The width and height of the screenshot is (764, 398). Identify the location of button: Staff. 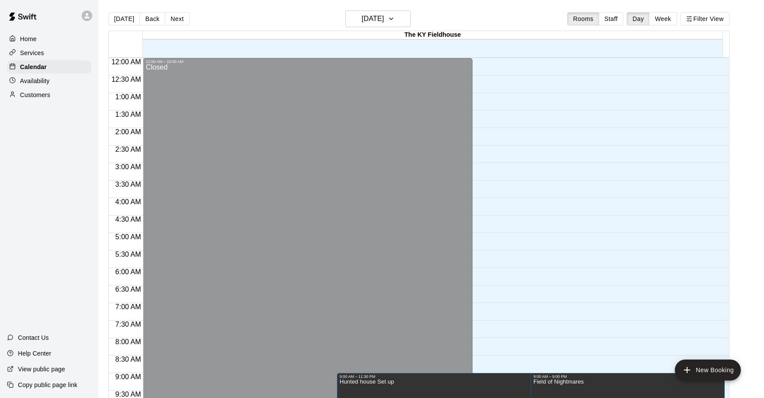
(611, 19).